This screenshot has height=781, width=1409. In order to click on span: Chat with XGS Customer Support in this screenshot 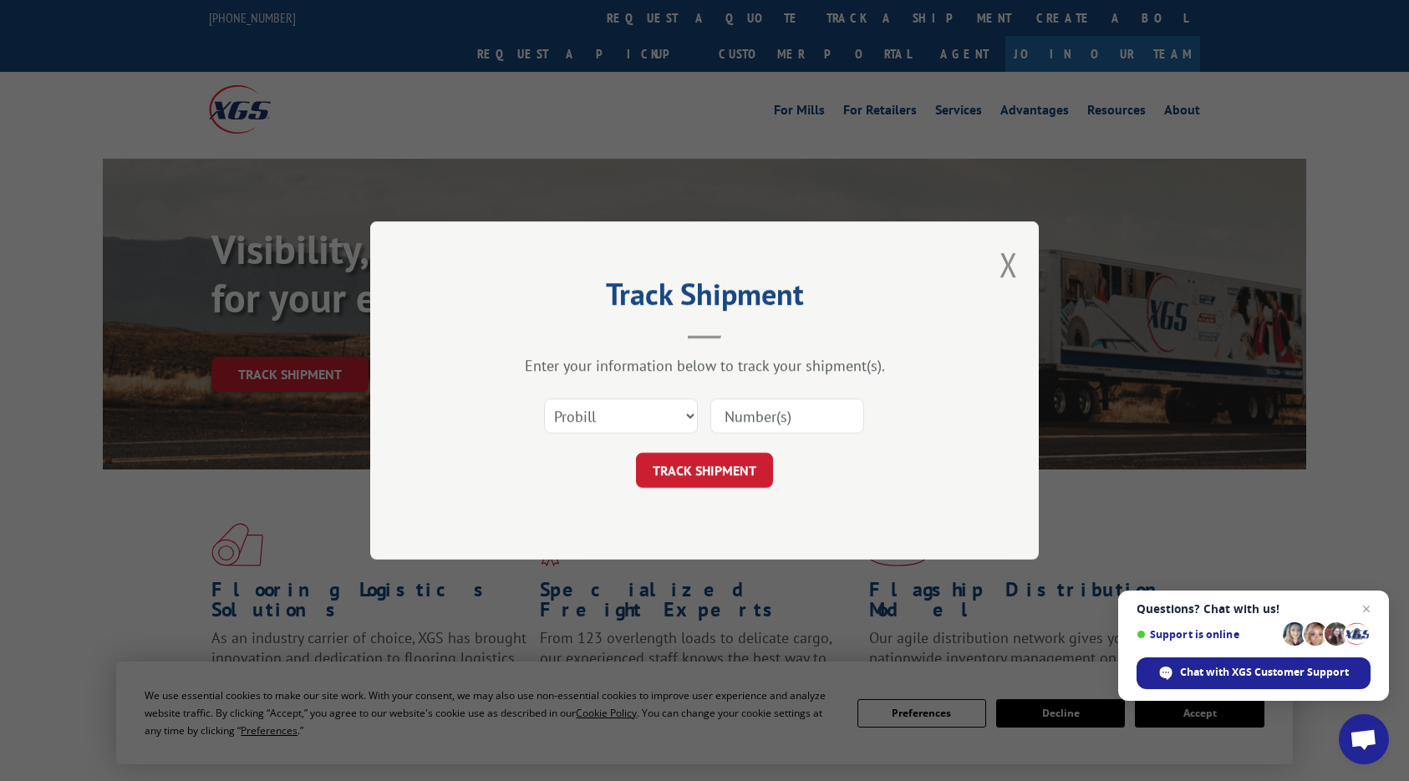, I will do `click(1265, 673)`.